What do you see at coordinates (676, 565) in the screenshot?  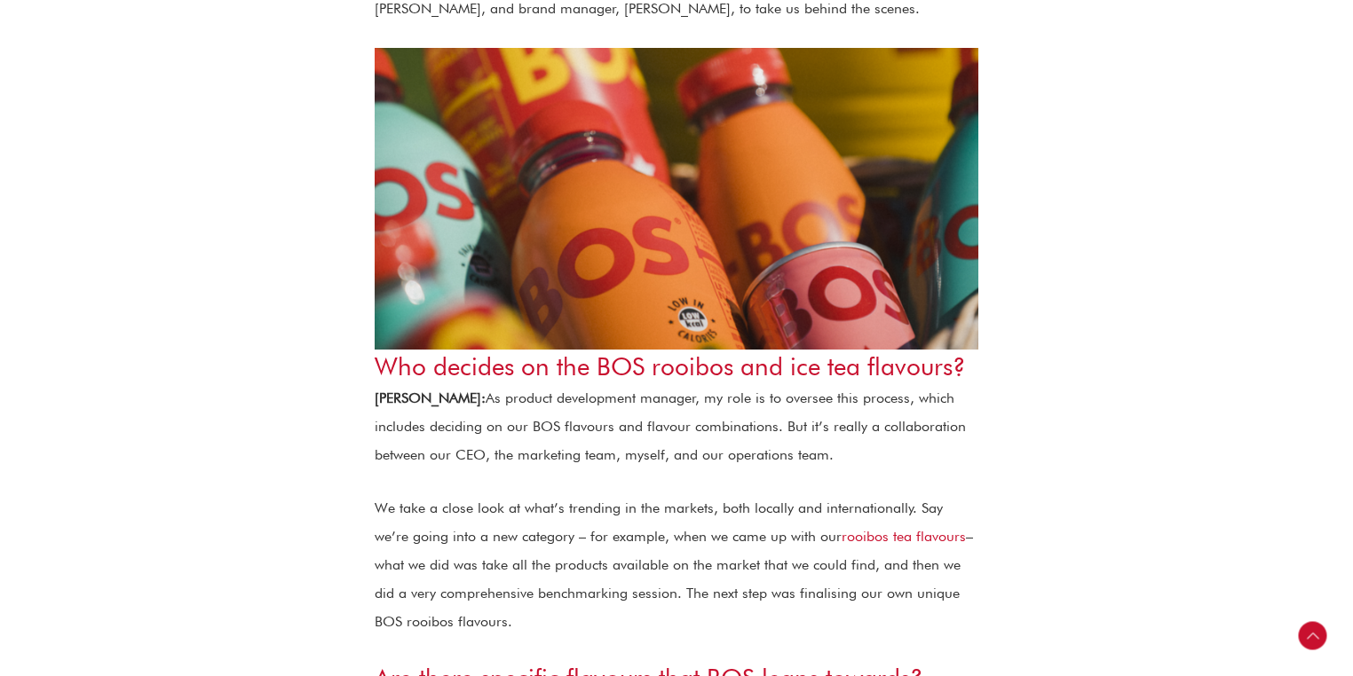 I see `p: We take a close look at what’s trending in the markets, both locally and internationally. Say we’...` at bounding box center [676, 565].